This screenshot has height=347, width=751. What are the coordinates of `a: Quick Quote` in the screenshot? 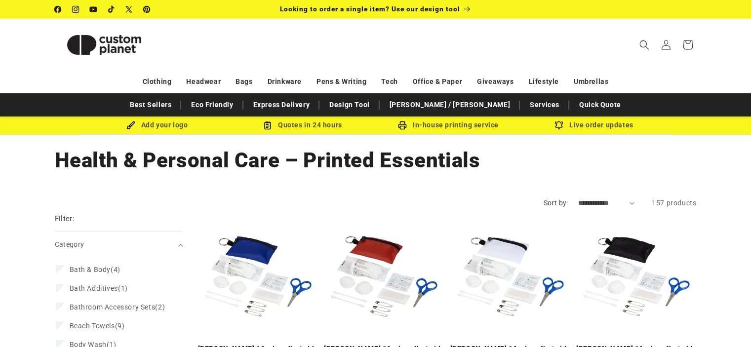 It's located at (600, 105).